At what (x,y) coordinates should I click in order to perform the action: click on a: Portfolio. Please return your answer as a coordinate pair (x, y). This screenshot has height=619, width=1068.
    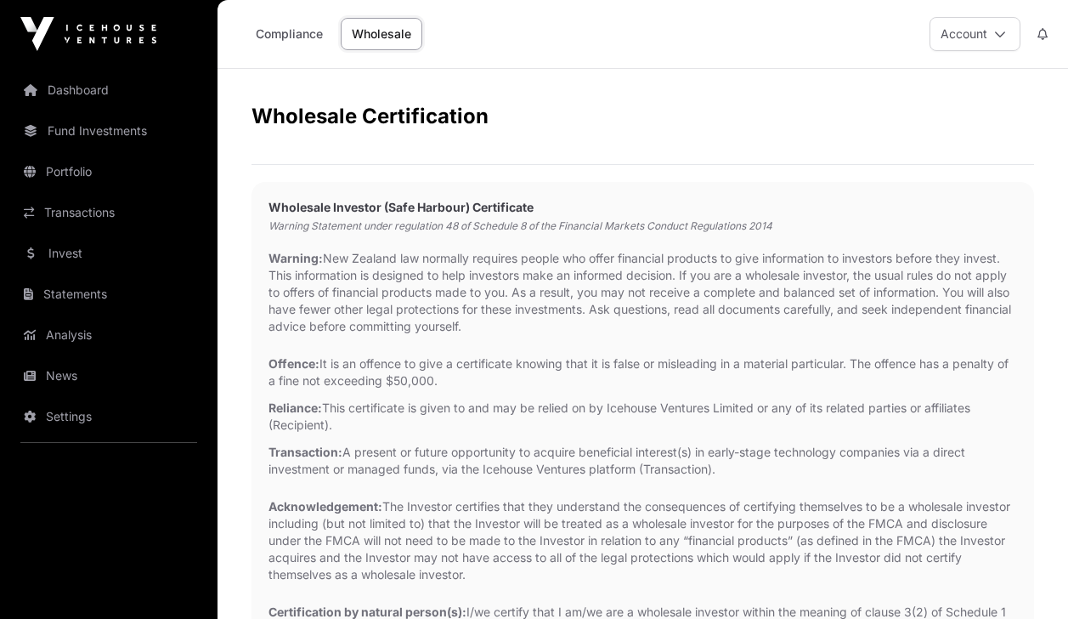
    Looking at the image, I should click on (109, 172).